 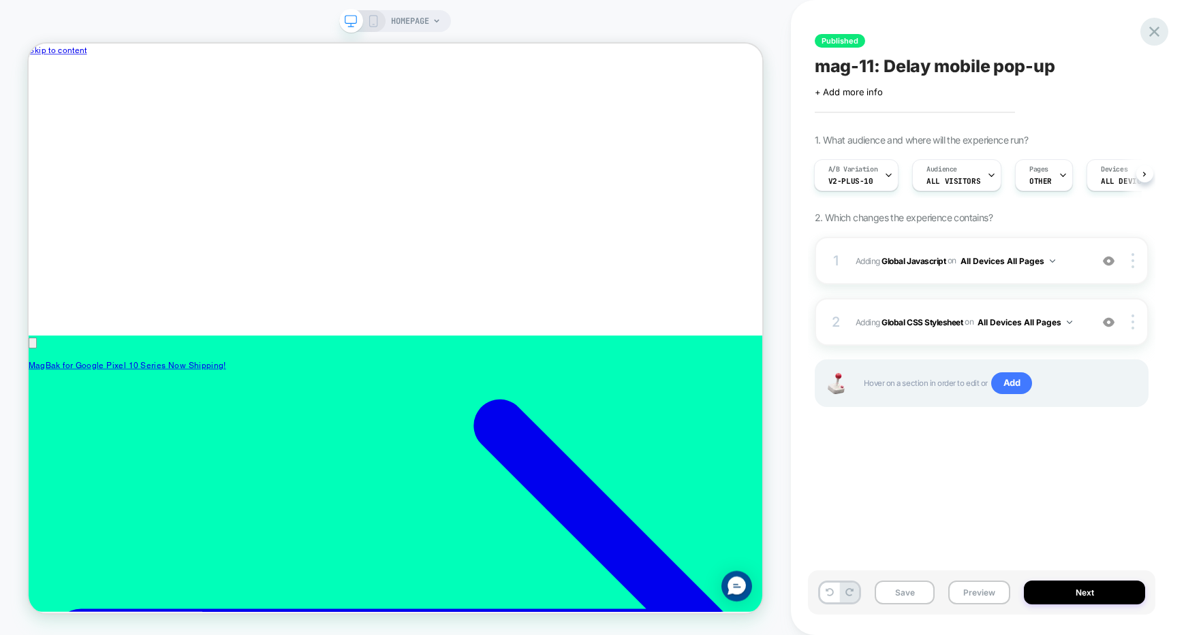 I want to click on span: OTHER, so click(x=1040, y=181).